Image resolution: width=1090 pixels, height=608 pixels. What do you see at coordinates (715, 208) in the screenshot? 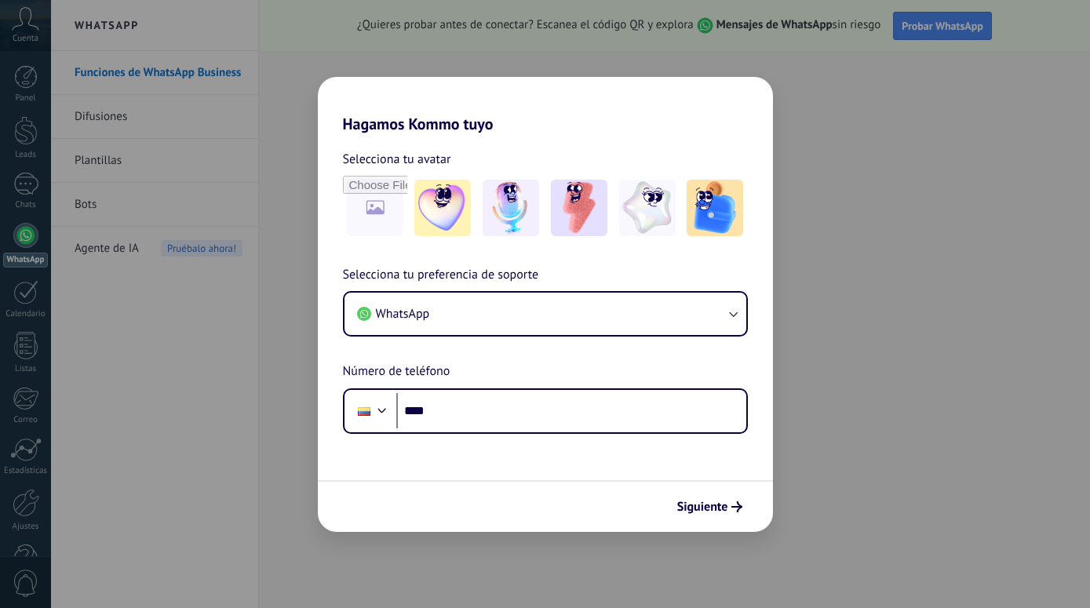
I see `img: -5.jpeg` at bounding box center [715, 208].